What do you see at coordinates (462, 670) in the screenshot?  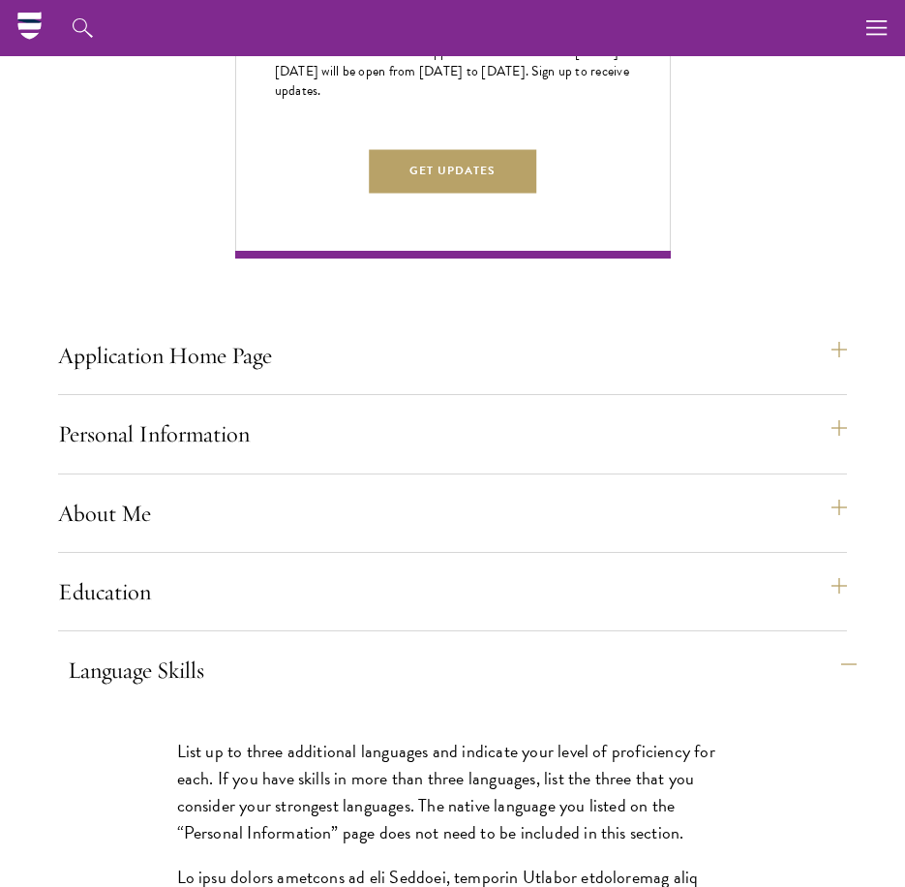 I see `button: Language Skills` at bounding box center [462, 670].